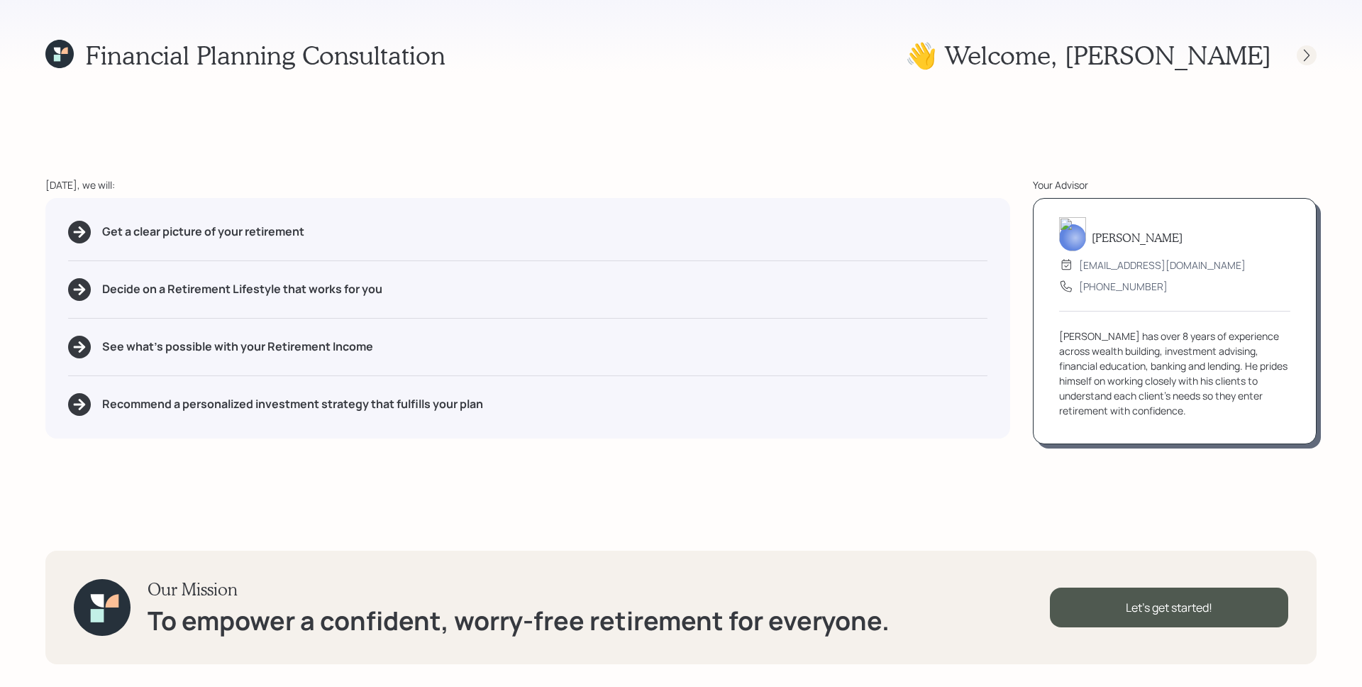 Image resolution: width=1362 pixels, height=687 pixels. Describe the element at coordinates (292, 404) in the screenshot. I see `h5: Recommend a personalized investment strategy that fulfills your plan` at that location.